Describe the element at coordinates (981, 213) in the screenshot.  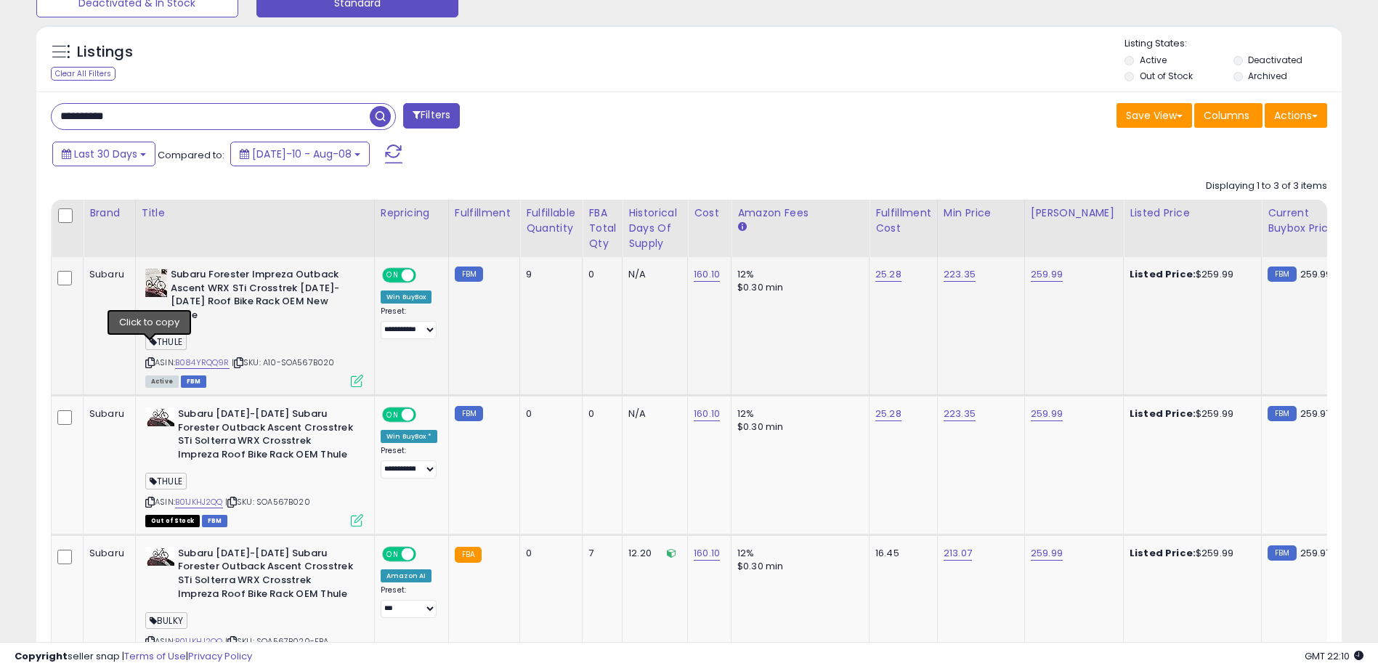
I see `div: Min Price` at that location.